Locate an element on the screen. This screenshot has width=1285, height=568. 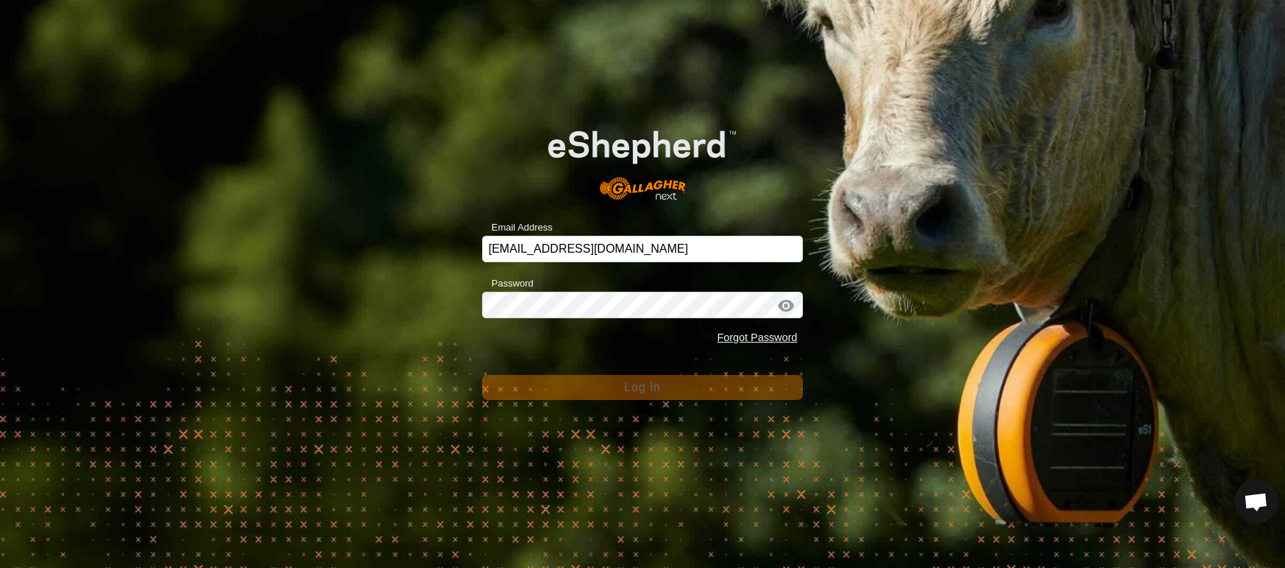
label: Password is located at coordinates (508, 283).